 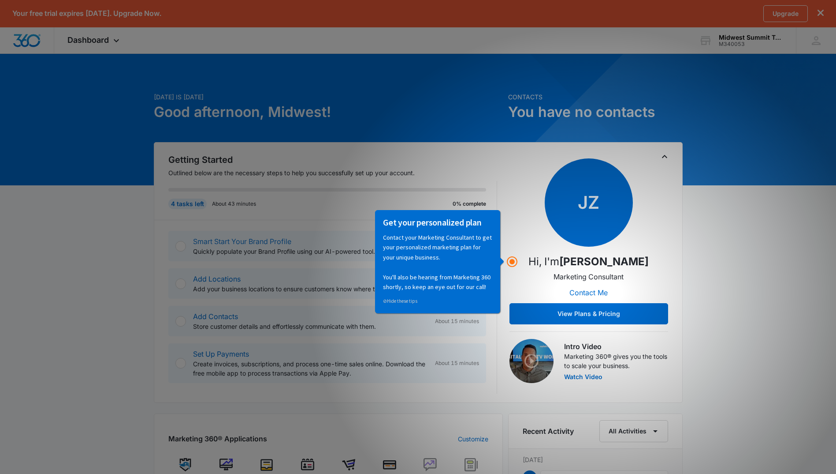 What do you see at coordinates (333, 160) in the screenshot?
I see `h2: Getting Started` at bounding box center [333, 160].